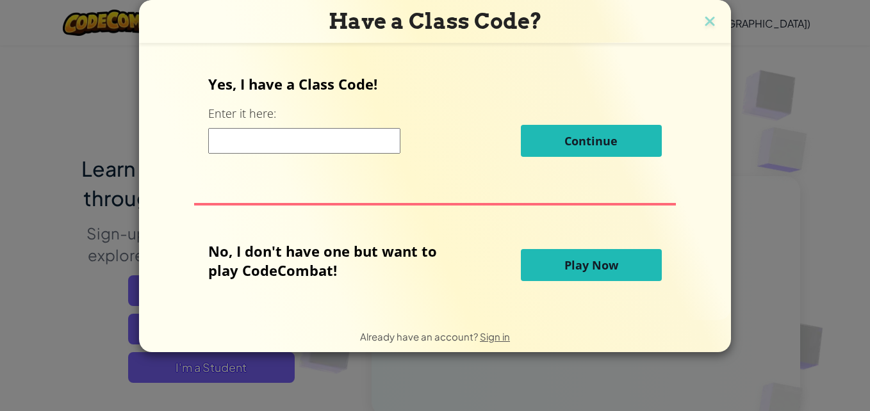 Image resolution: width=870 pixels, height=411 pixels. What do you see at coordinates (495, 336) in the screenshot?
I see `span: Sign in` at bounding box center [495, 336].